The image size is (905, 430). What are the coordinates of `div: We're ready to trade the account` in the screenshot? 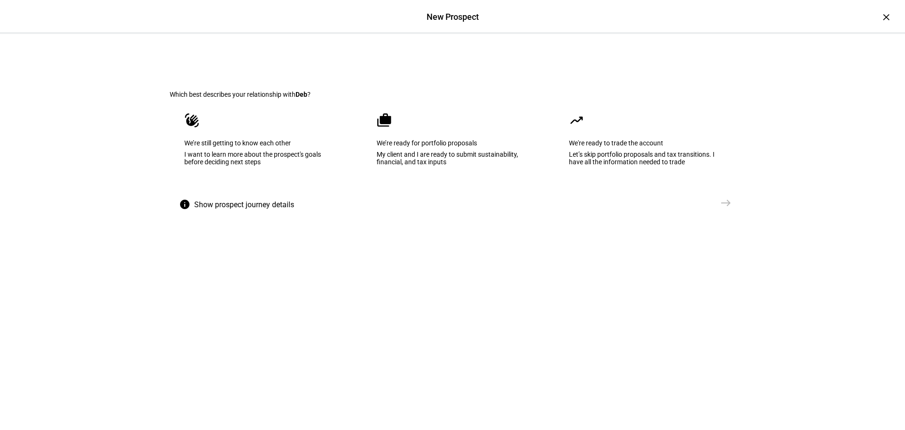 It's located at (645, 143).